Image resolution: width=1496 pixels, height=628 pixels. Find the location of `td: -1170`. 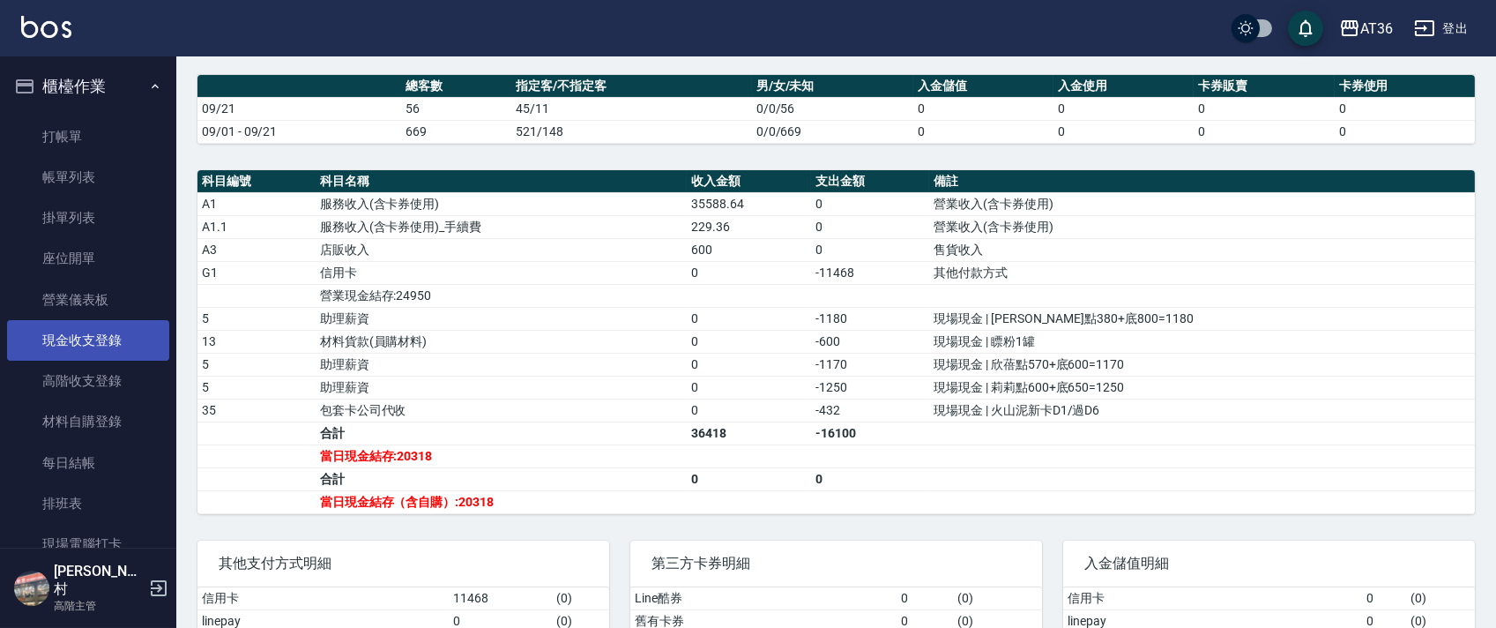

td: -1170 is located at coordinates (870, 364).